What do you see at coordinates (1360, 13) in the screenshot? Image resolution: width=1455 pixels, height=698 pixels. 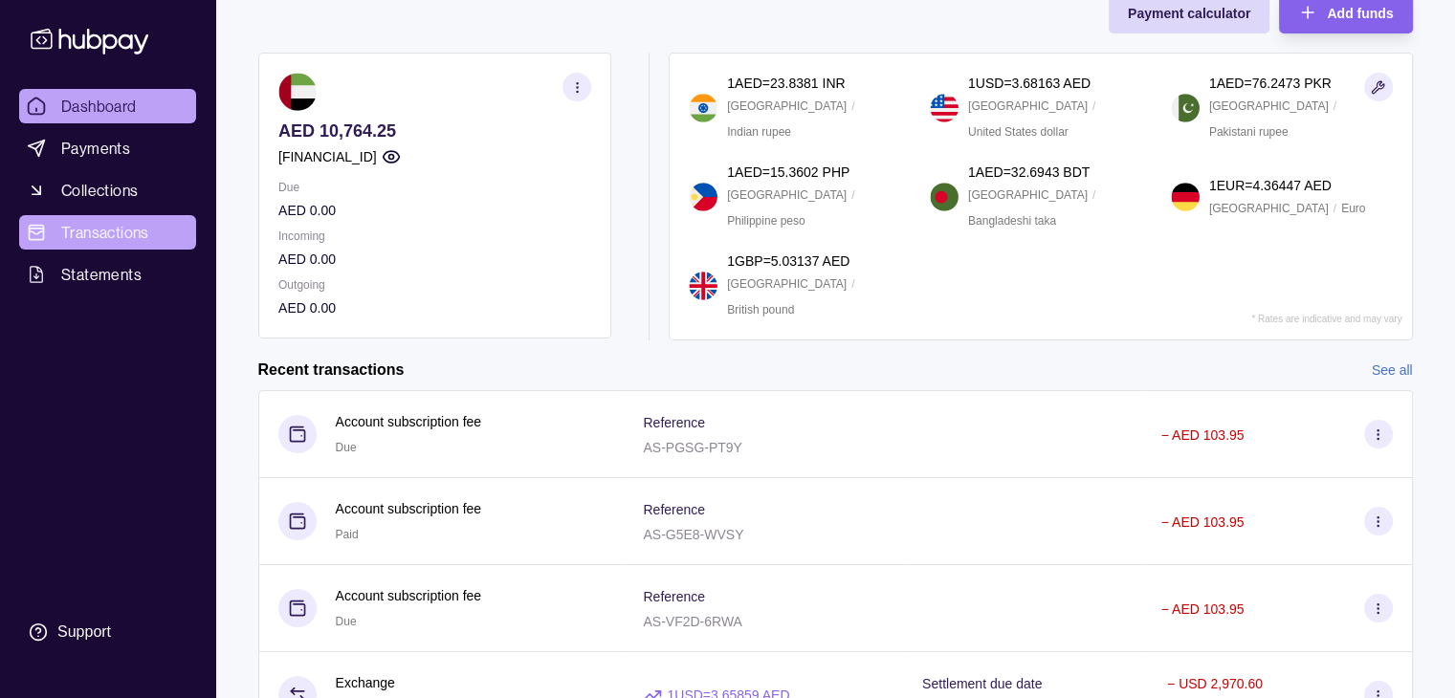 I see `span: Add funds` at bounding box center [1360, 13].